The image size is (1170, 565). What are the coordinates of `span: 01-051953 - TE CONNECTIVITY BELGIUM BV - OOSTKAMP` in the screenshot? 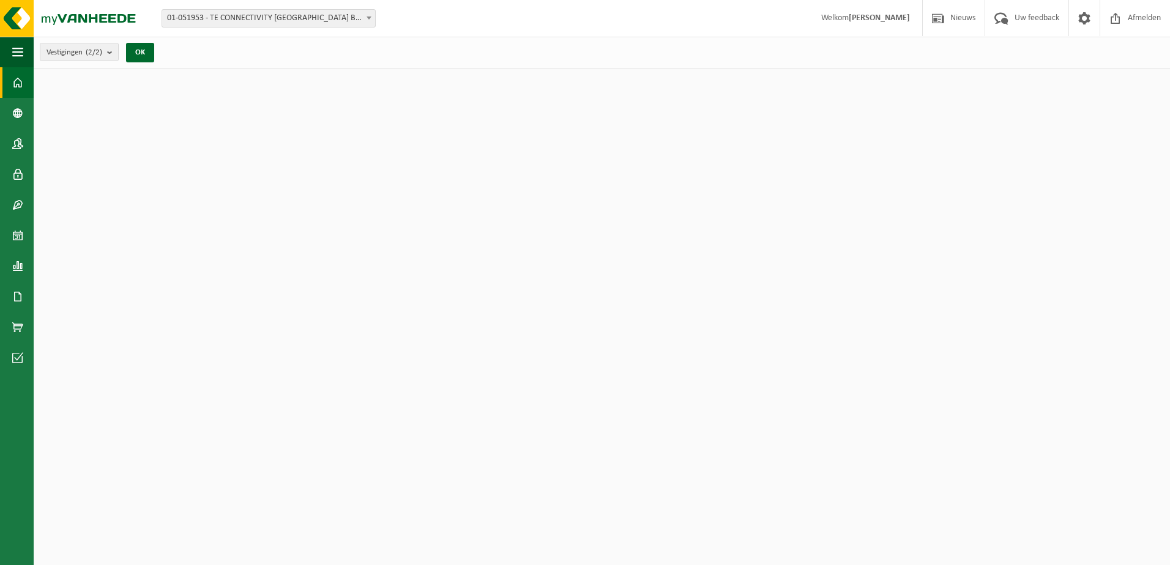 It's located at (269, 18).